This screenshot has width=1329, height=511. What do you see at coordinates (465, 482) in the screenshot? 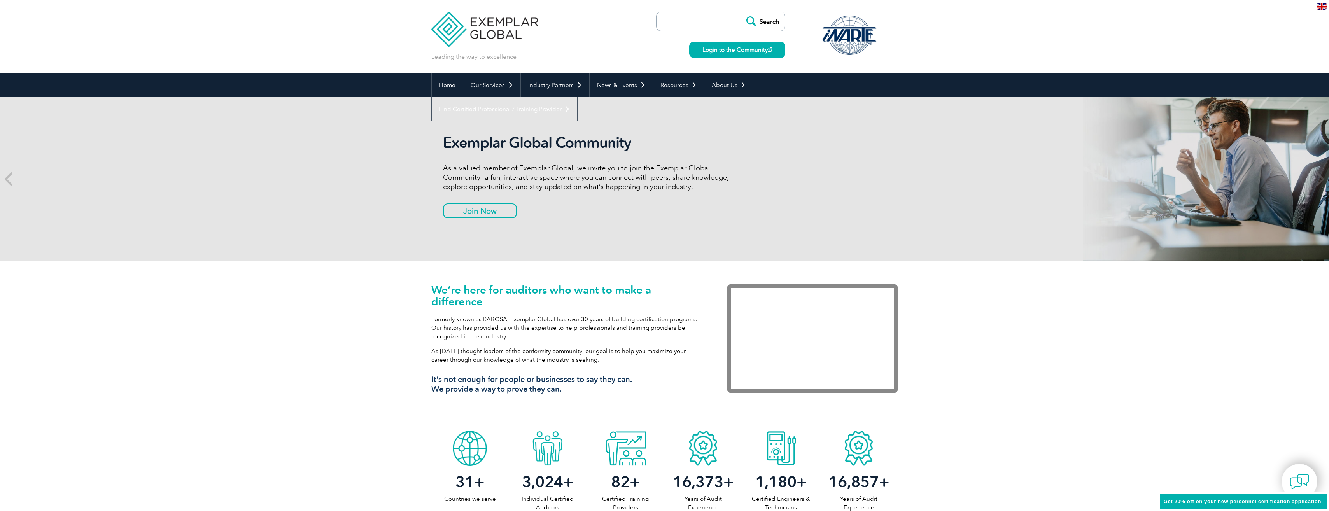
I see `span: 31` at bounding box center [465, 482].